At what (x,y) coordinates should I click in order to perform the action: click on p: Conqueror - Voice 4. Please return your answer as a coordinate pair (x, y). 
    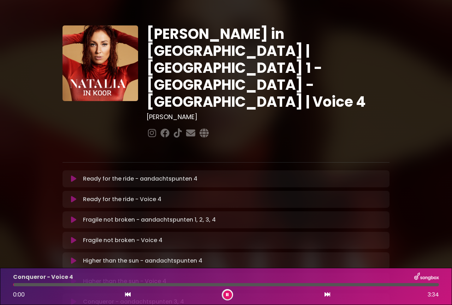
    Looking at the image, I should click on (43, 277).